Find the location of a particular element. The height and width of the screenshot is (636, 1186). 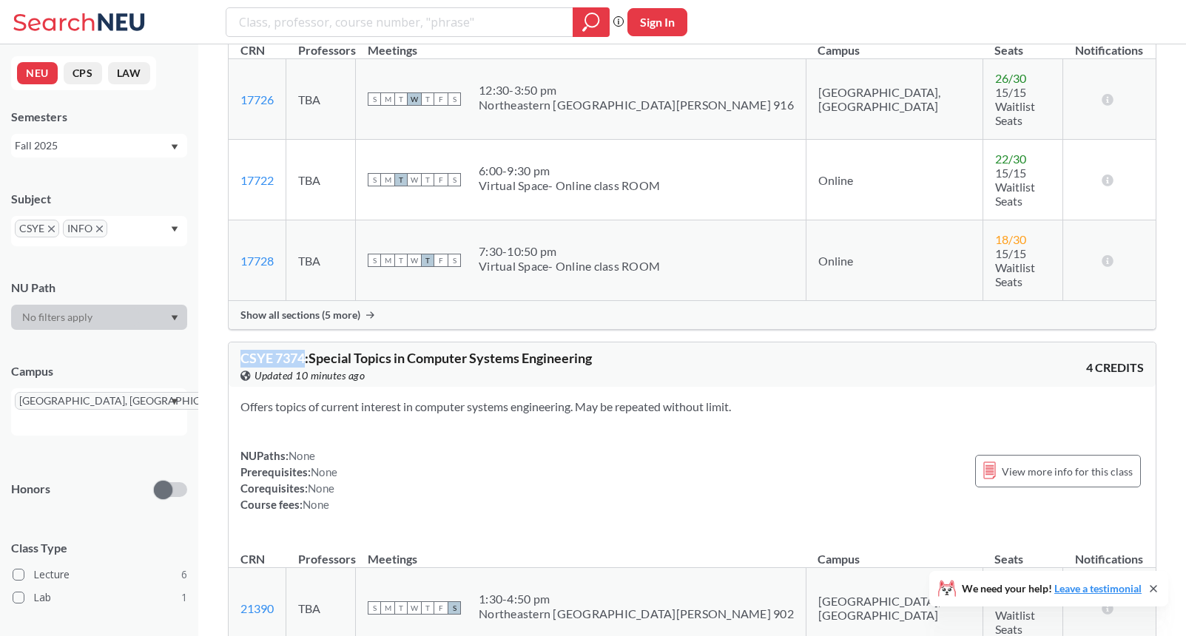

span: 22 / 30 is located at coordinates (1011, 158).